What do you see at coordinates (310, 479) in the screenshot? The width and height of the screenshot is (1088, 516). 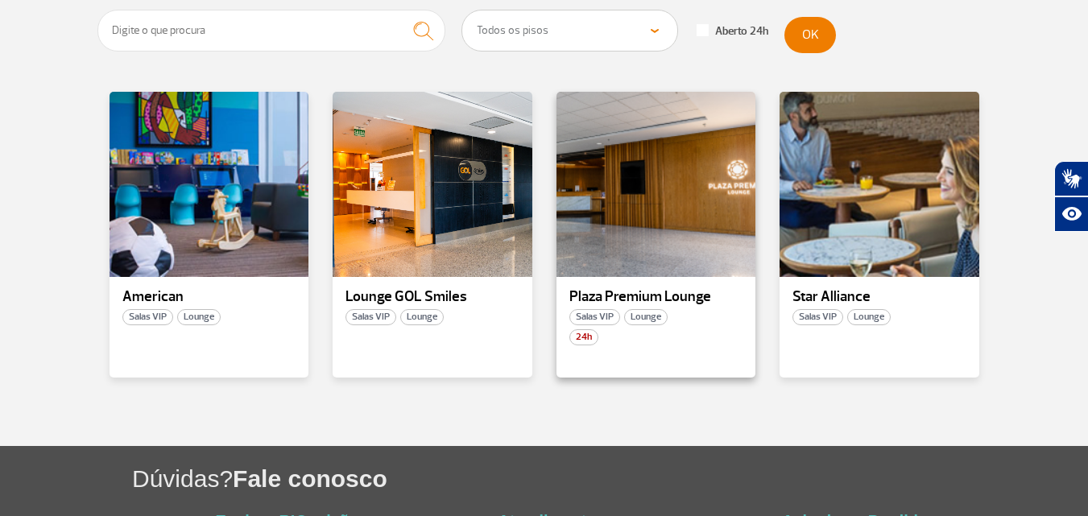 I see `span: Fale conosco` at bounding box center [310, 479].